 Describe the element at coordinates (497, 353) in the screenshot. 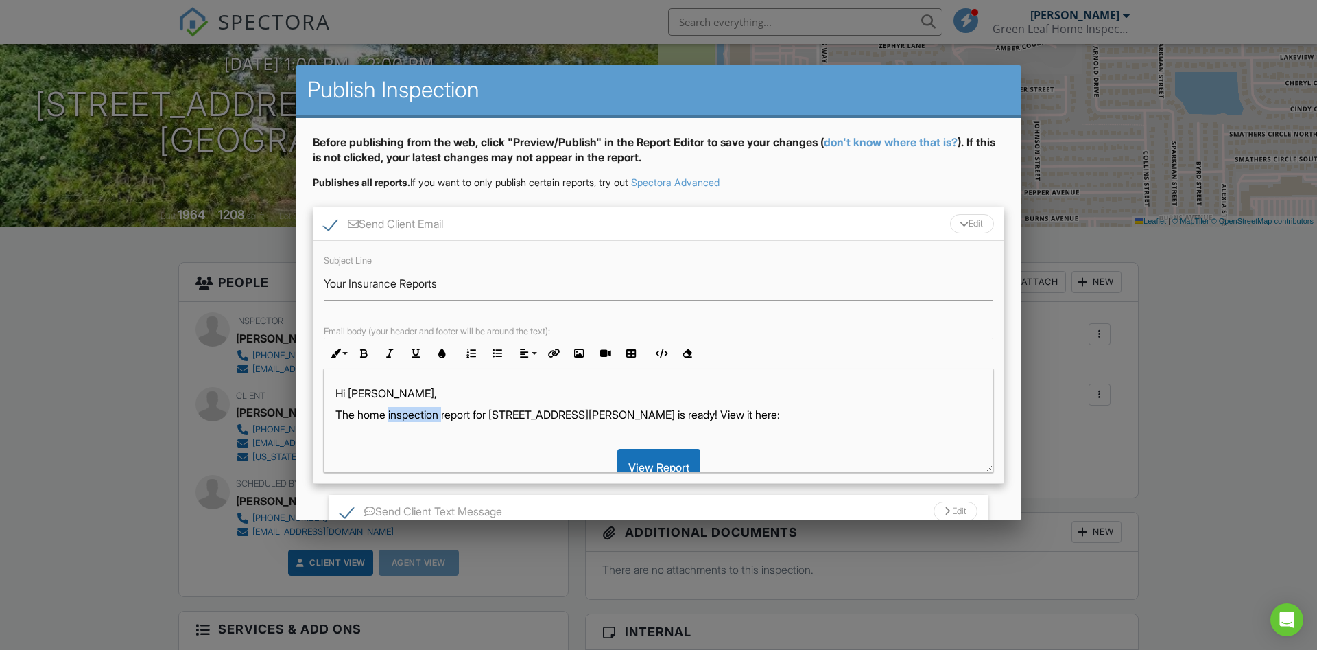

I see `button: Unordered List` at that location.